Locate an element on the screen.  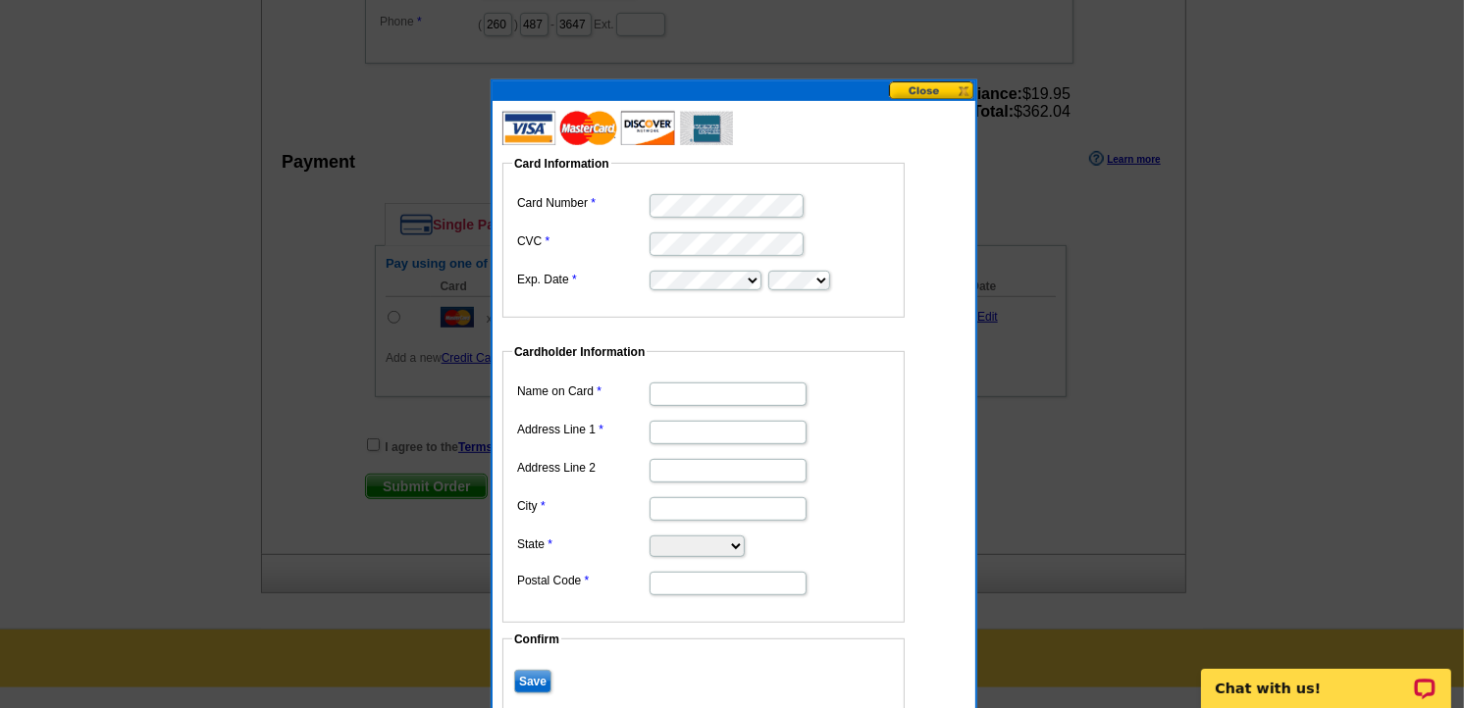
label: CVC is located at coordinates (582, 241).